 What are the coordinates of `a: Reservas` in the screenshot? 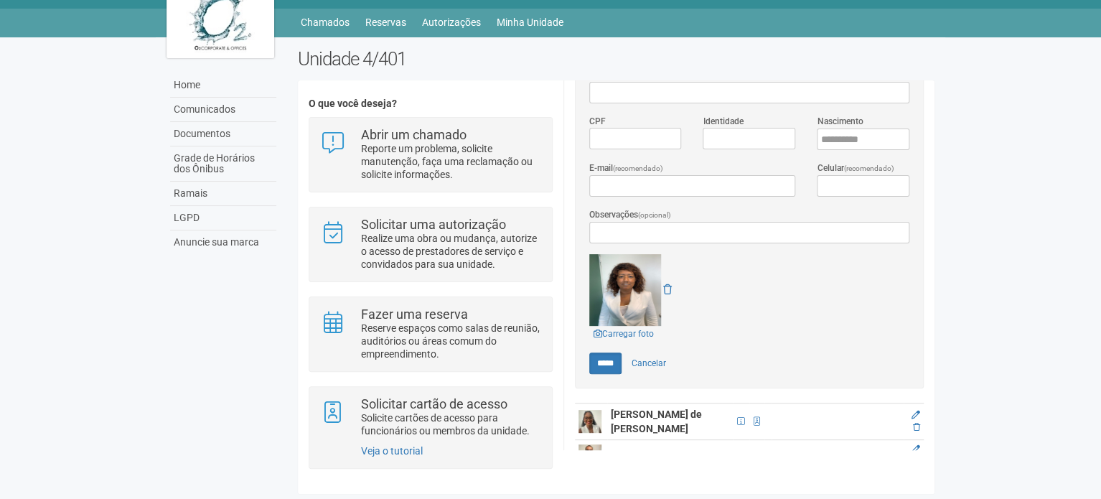 It's located at (385, 22).